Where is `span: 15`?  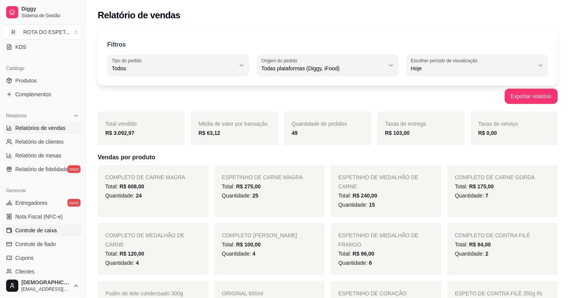
span: 15 is located at coordinates (372, 205).